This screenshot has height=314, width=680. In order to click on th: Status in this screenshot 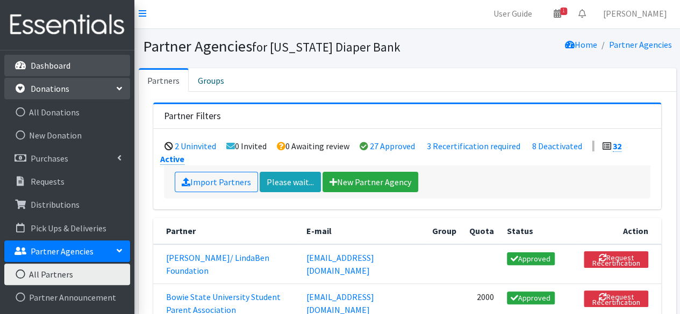, I will do `click(539, 231)`.